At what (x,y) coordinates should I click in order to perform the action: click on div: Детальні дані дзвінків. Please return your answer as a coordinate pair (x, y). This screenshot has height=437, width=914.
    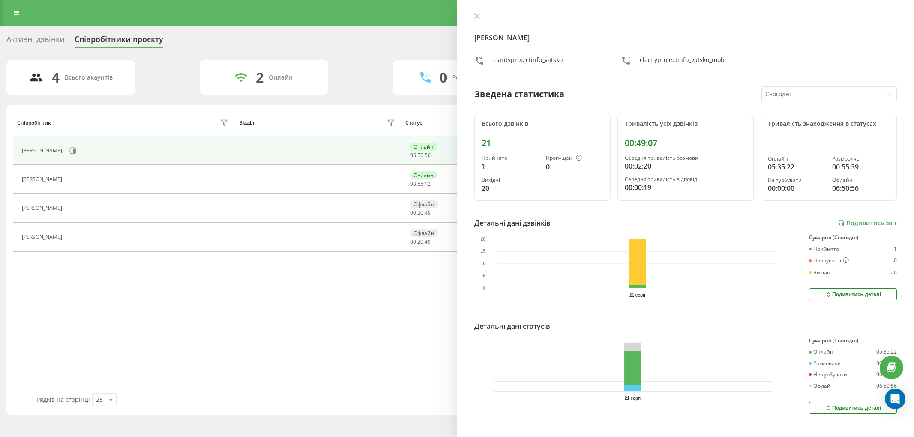
    Looking at the image, I should click on (512, 223).